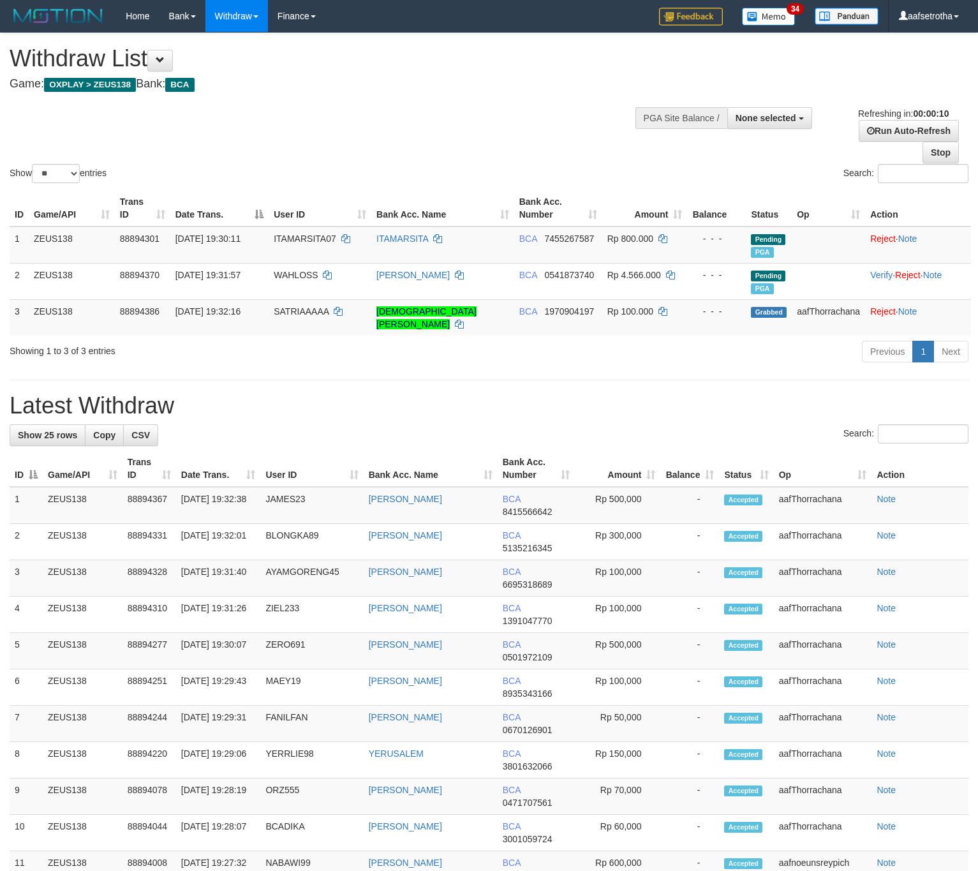  Describe the element at coordinates (717, 208) in the screenshot. I see `th: Balance` at that location.